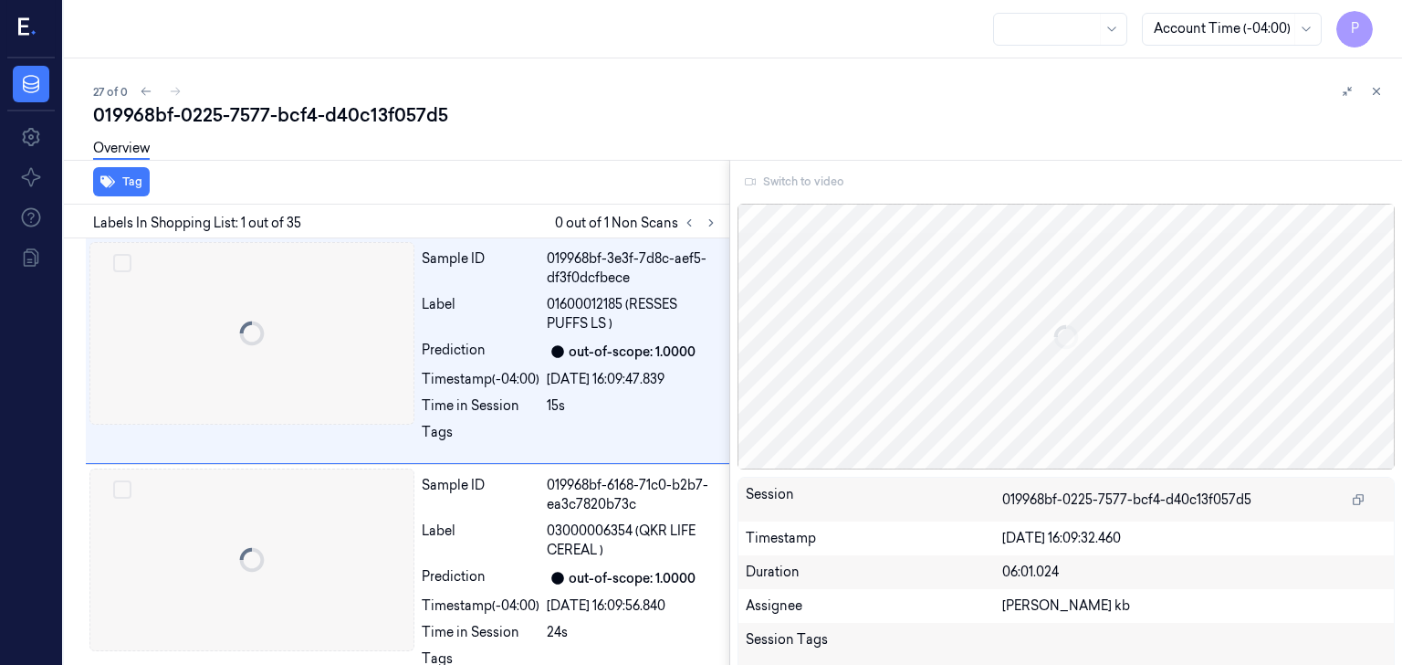 The height and width of the screenshot is (665, 1402). What do you see at coordinates (740, 115) in the screenshot?
I see `div: 019968bf-0225-7577-bcf4-d40c13f057d5` at bounding box center [740, 115].